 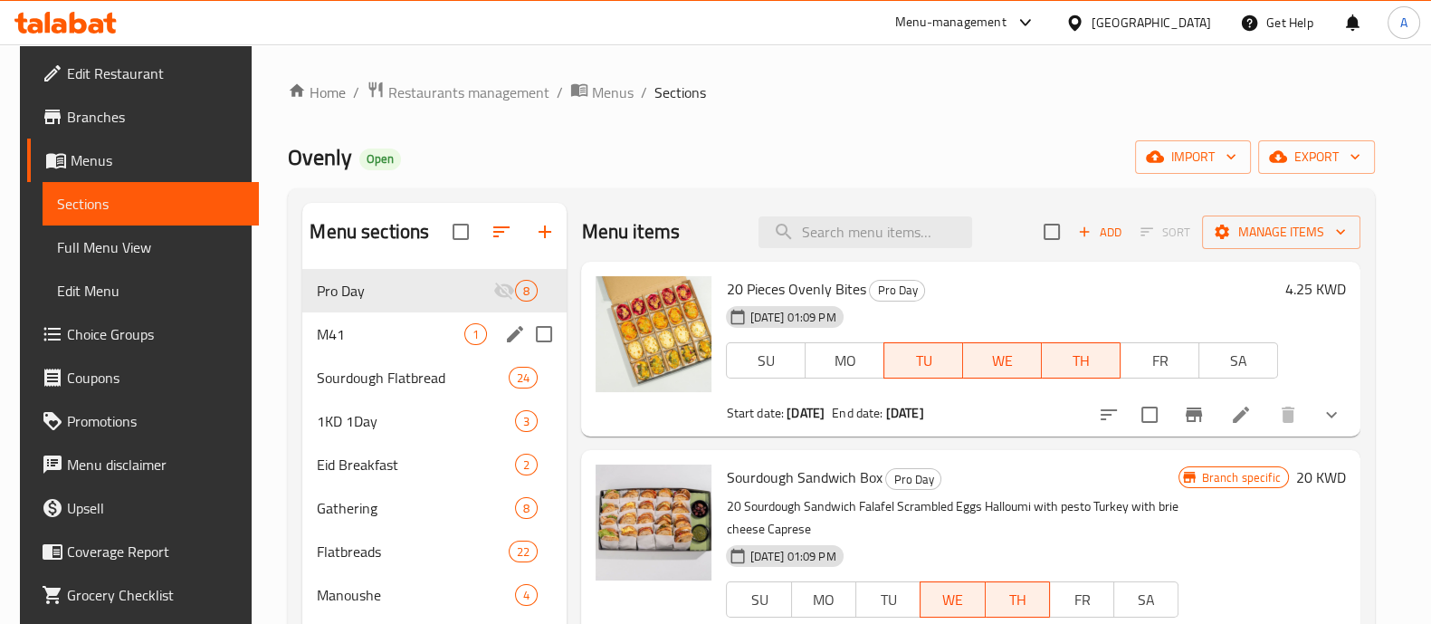 I want to click on div: Manoushe, so click(x=415, y=595).